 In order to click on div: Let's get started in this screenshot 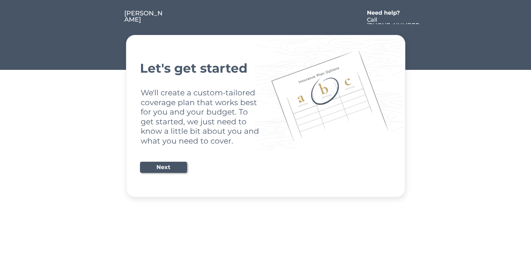, I will do `click(266, 68)`.